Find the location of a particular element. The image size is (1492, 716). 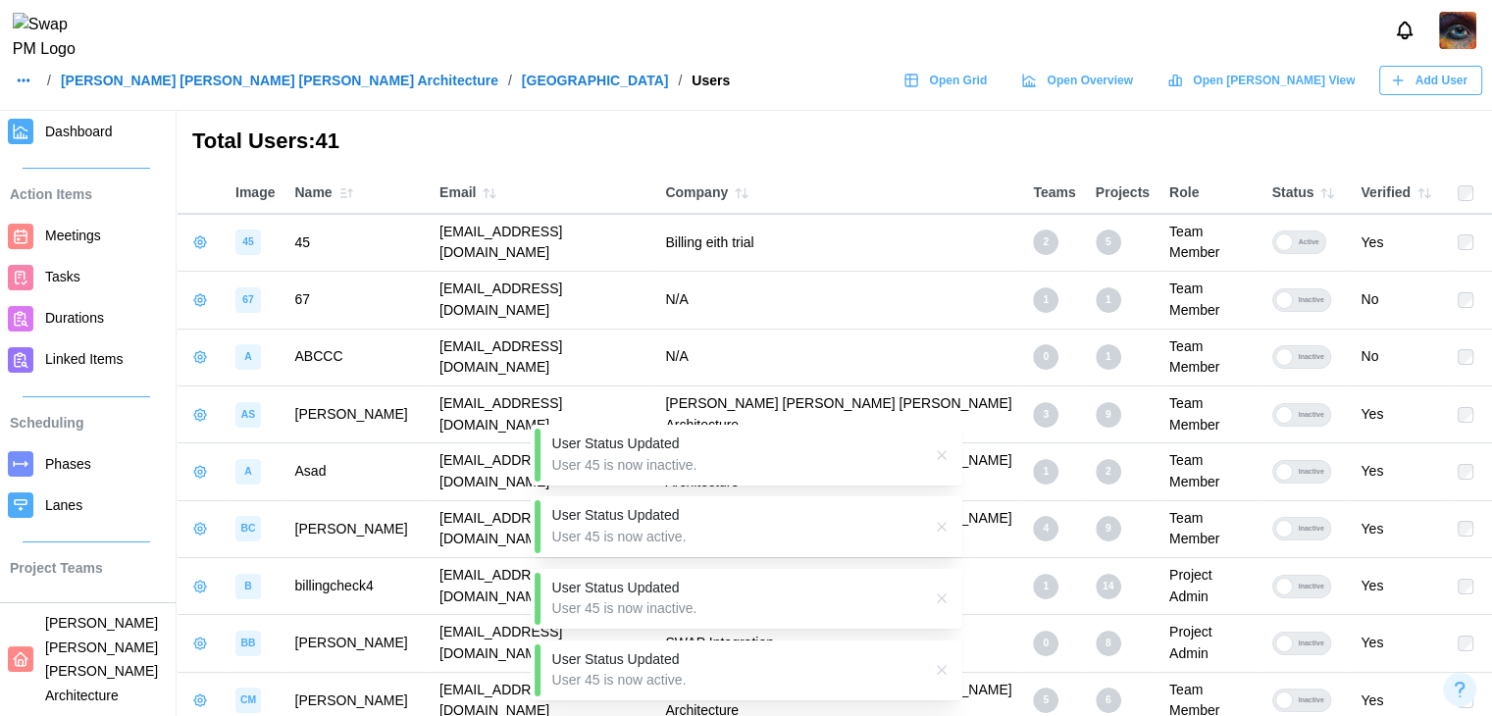

button: Add User is located at coordinates (1430, 80).